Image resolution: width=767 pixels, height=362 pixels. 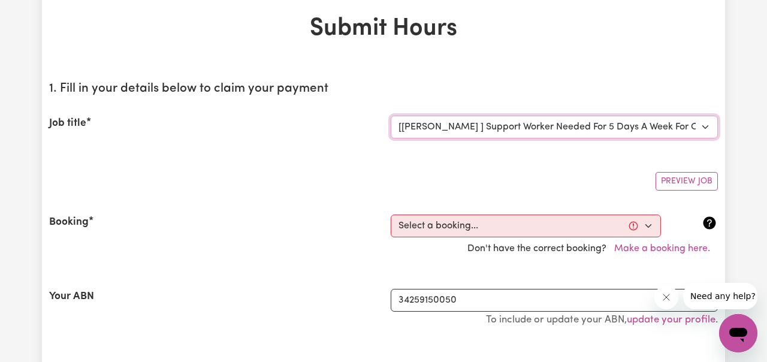 What do you see at coordinates (71, 297) in the screenshot?
I see `label: Your ABN` at bounding box center [71, 297].